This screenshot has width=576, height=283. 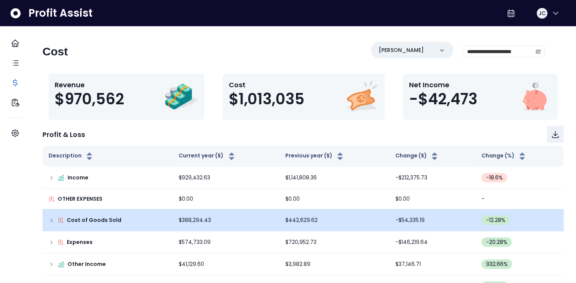 What do you see at coordinates (334, 221) in the screenshot?
I see `td: $442,629.62` at bounding box center [334, 221].